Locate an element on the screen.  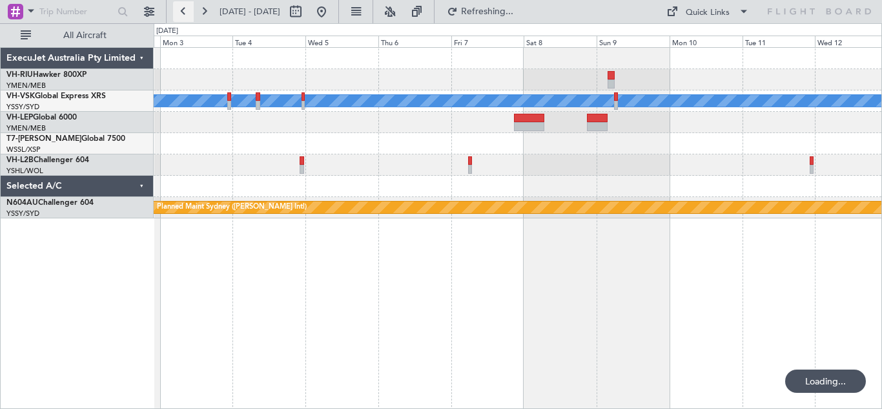
span: VH-VSK is located at coordinates (21, 96).